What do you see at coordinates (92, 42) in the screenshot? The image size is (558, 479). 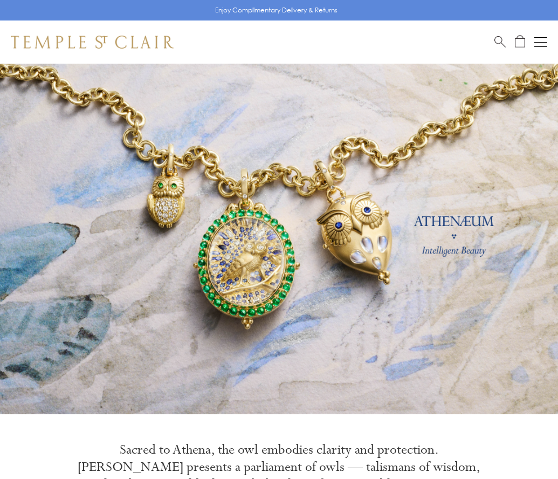 I see `img: Temple St. Clair` at bounding box center [92, 42].